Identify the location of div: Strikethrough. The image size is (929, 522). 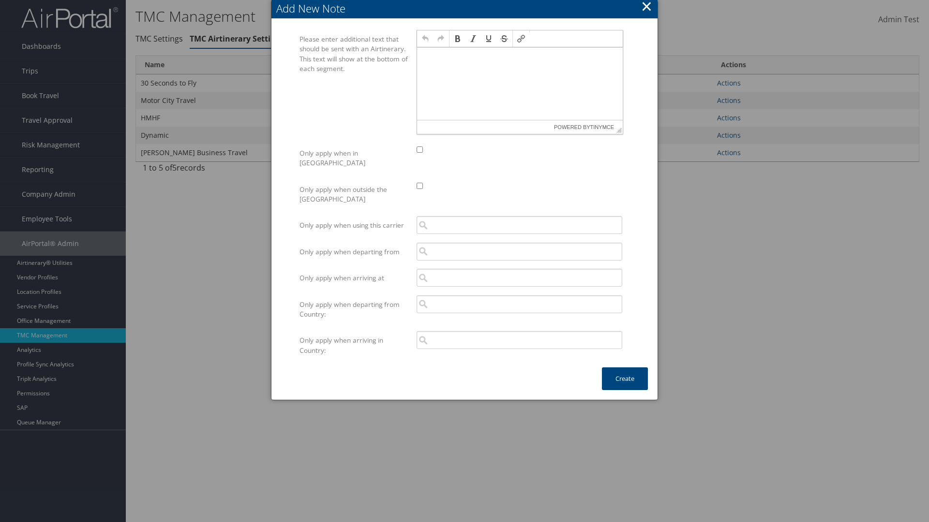
(504, 39).